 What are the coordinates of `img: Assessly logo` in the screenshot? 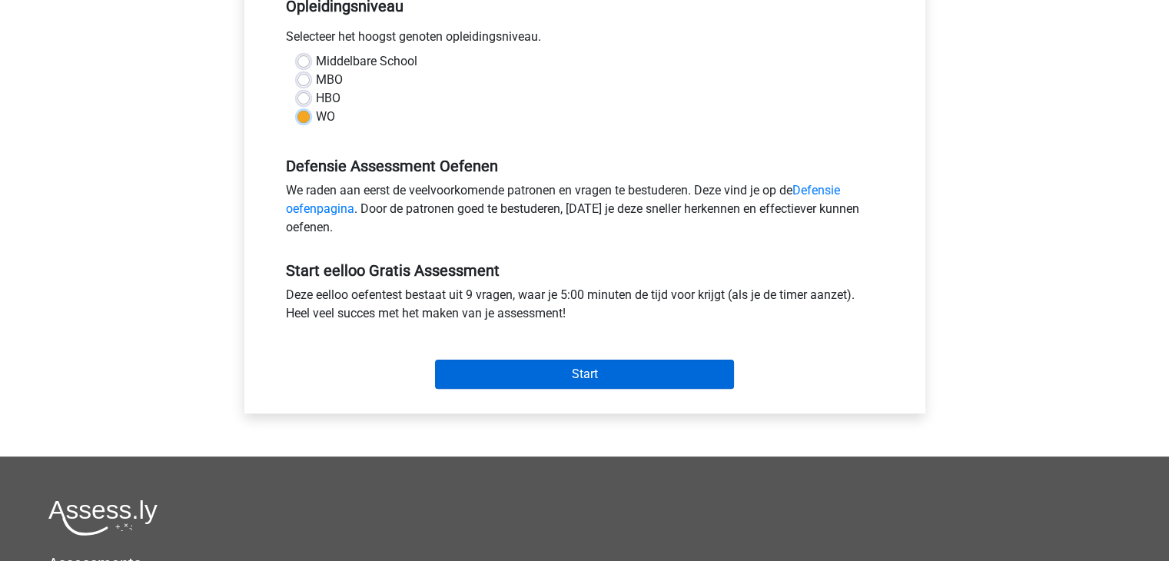 It's located at (103, 517).